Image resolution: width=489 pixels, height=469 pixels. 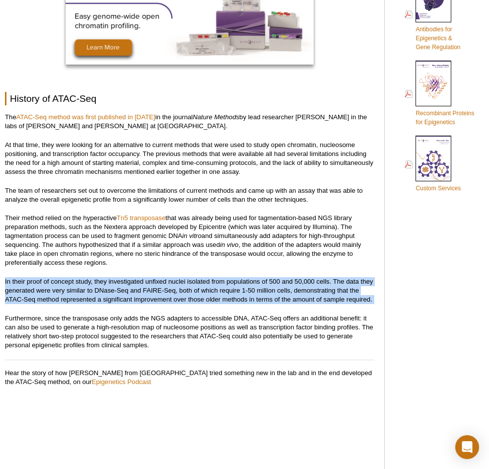 What do you see at coordinates (438, 38) in the screenshot?
I see `span: Antibodies for Epigenetics & Gene Regulation` at bounding box center [438, 38].